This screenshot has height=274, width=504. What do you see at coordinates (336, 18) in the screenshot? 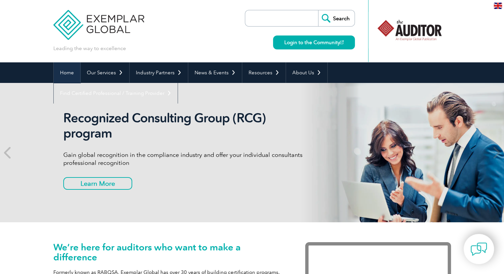
I see `input: Search` at bounding box center [336, 18].